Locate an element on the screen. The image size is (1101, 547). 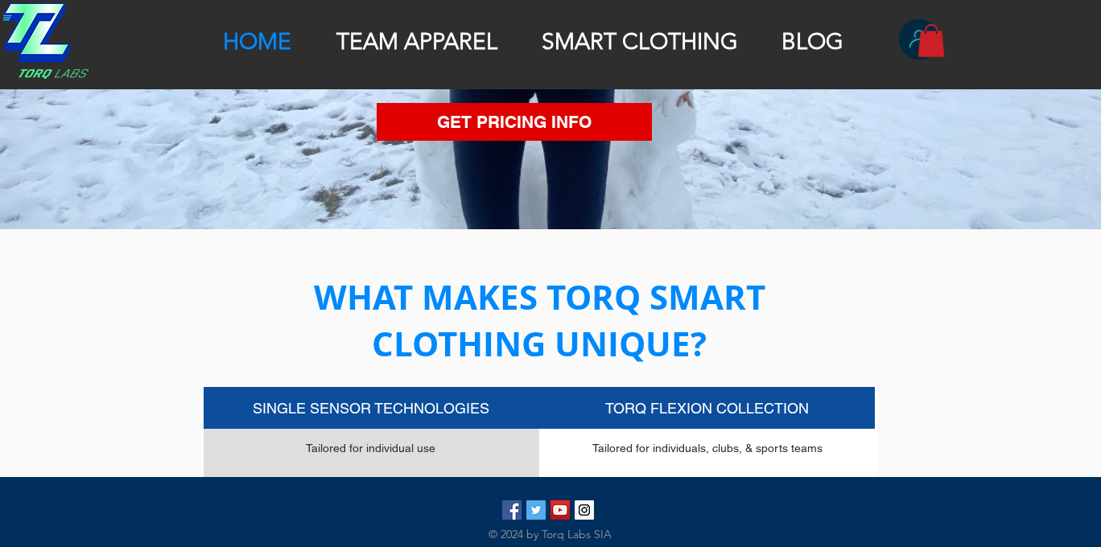
ul: Social Bar is located at coordinates (548, 510).